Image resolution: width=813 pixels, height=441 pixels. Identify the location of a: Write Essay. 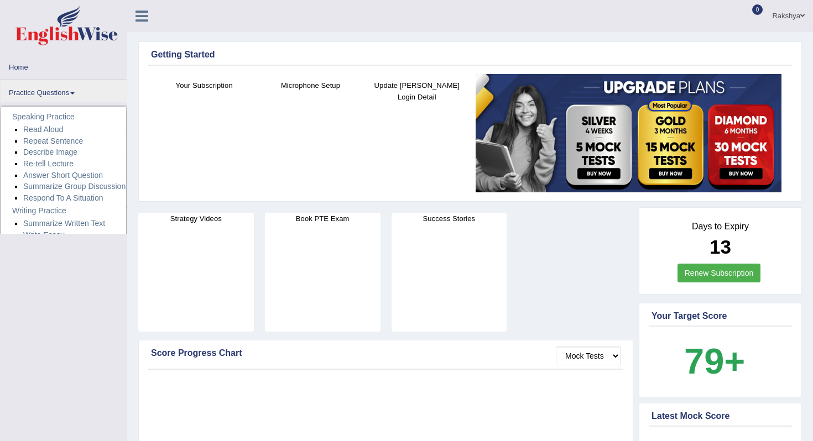
(44, 235).